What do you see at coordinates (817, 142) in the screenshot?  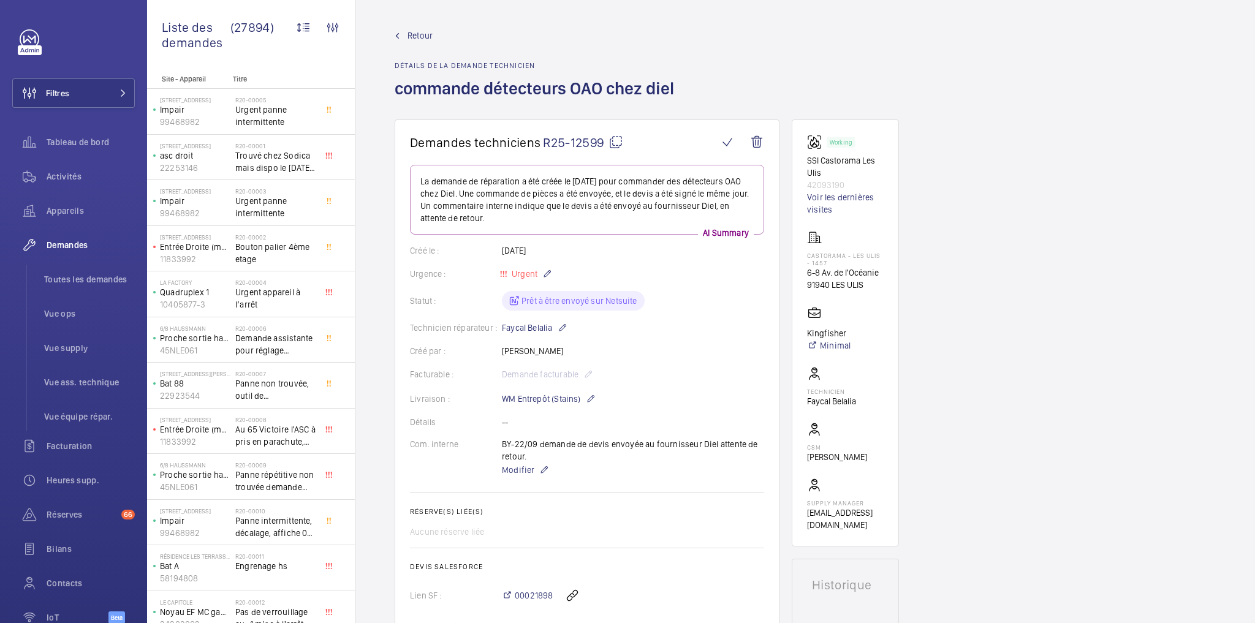 I see `img: fire_alarm.svg` at bounding box center [817, 142].